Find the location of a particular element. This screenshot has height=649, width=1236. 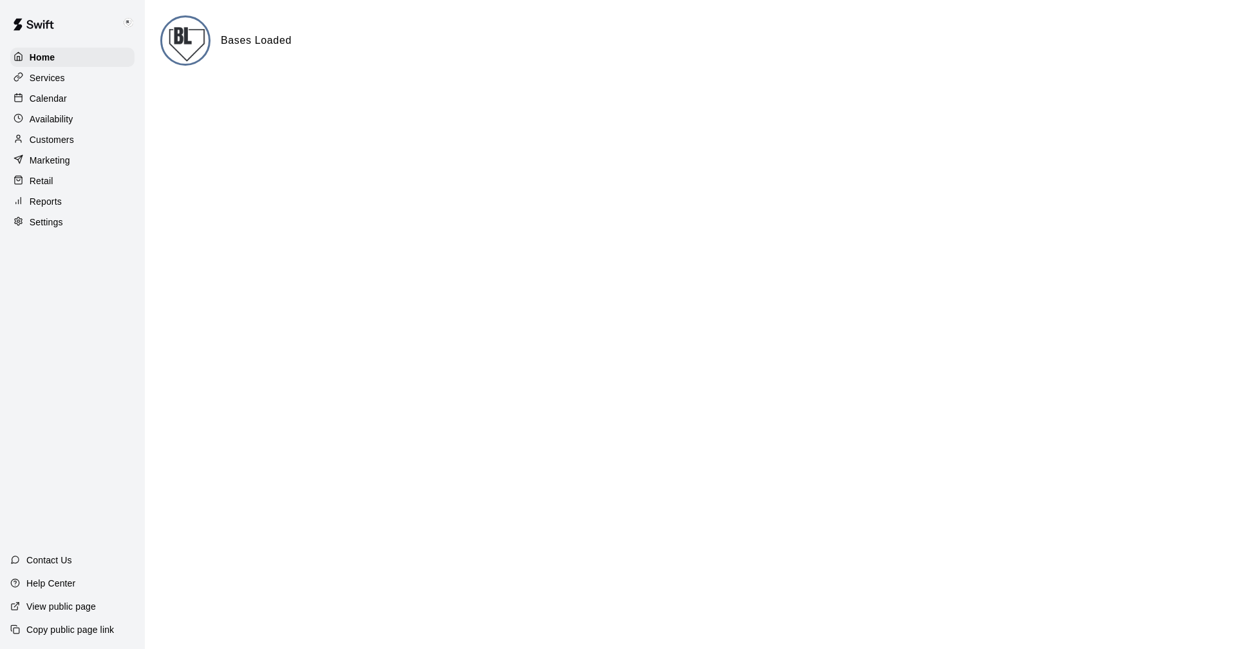

a: Availability is located at coordinates (72, 119).